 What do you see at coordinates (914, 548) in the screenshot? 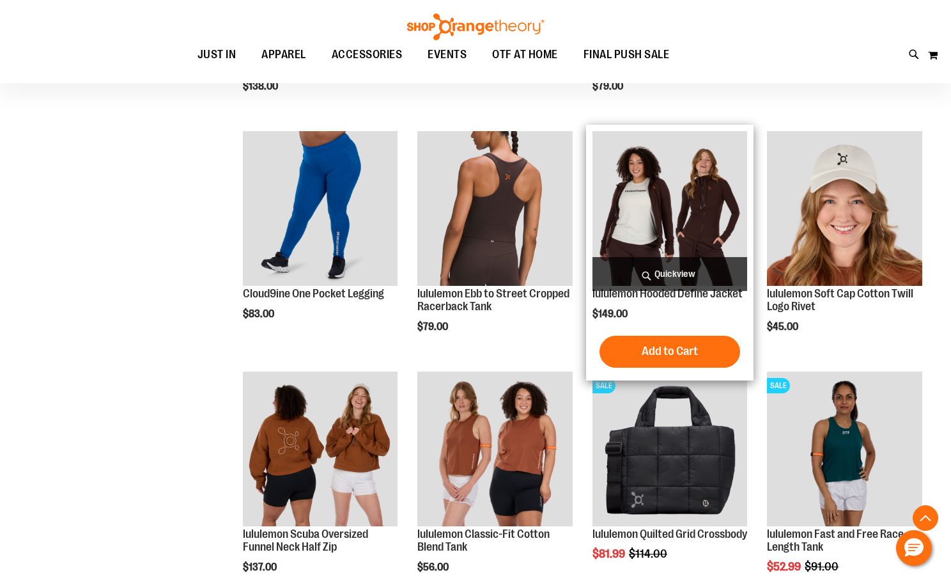
I see `button: Hello, have a question? Let’s chat.` at bounding box center [914, 548].